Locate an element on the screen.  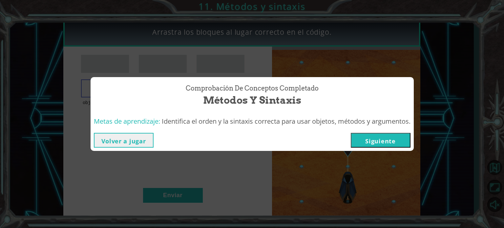
font: Comprobación de conceptos Completado is located at coordinates (252, 88).